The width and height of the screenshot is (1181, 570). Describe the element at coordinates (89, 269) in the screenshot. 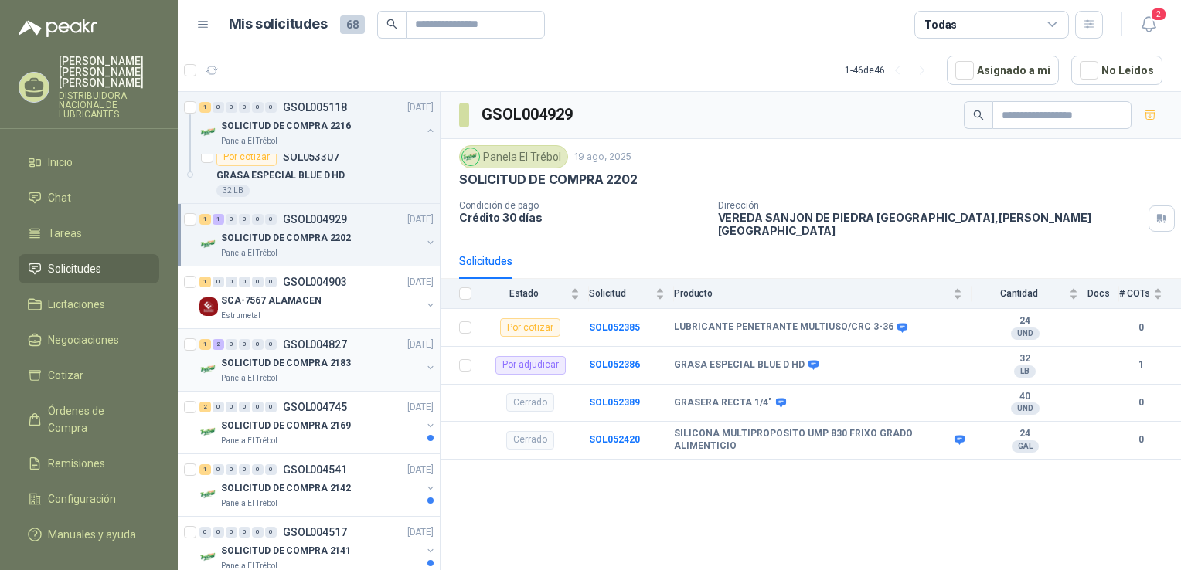

I see `a: Solicitudes` at that location.